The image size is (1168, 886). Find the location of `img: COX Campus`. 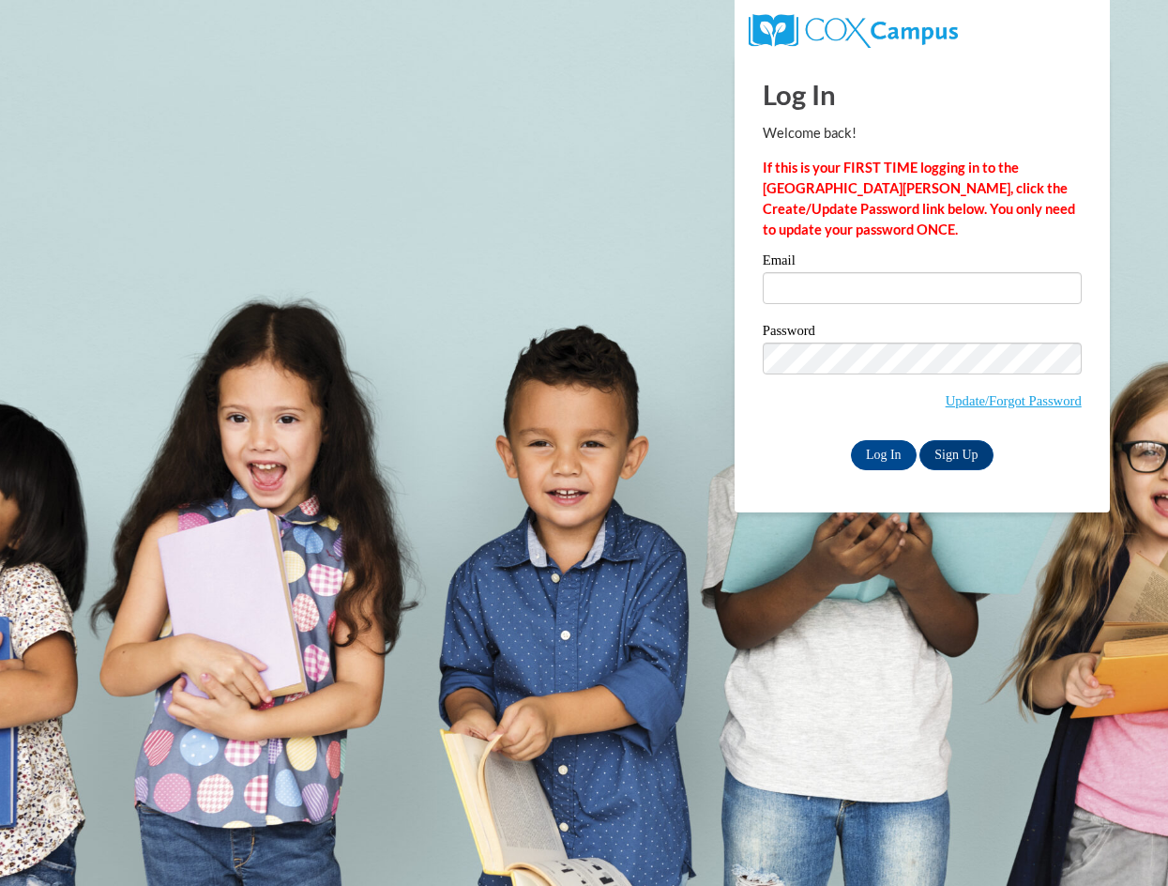

img: COX Campus is located at coordinates (853, 31).